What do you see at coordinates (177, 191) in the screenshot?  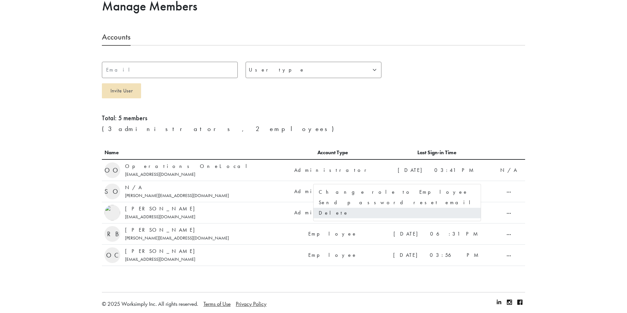 I see `div: N/A` at bounding box center [177, 191].